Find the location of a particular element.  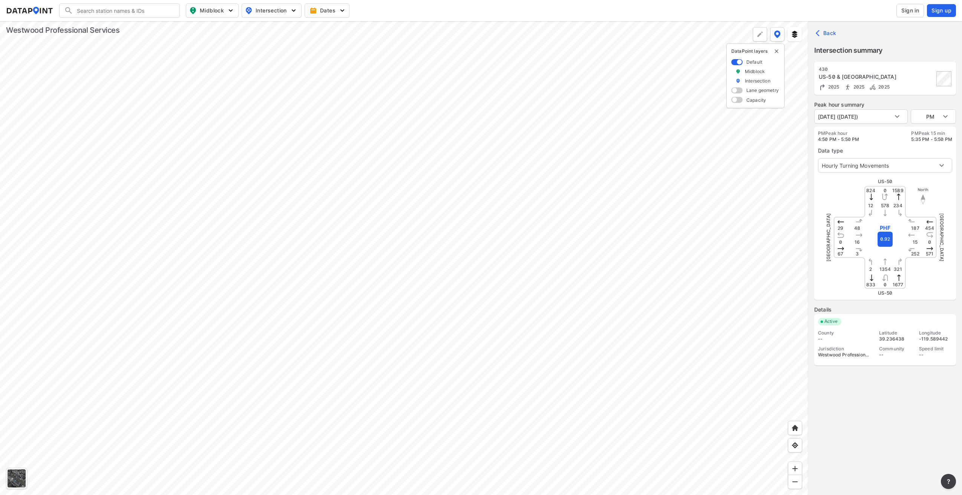

button: Sign in is located at coordinates (910, 11).